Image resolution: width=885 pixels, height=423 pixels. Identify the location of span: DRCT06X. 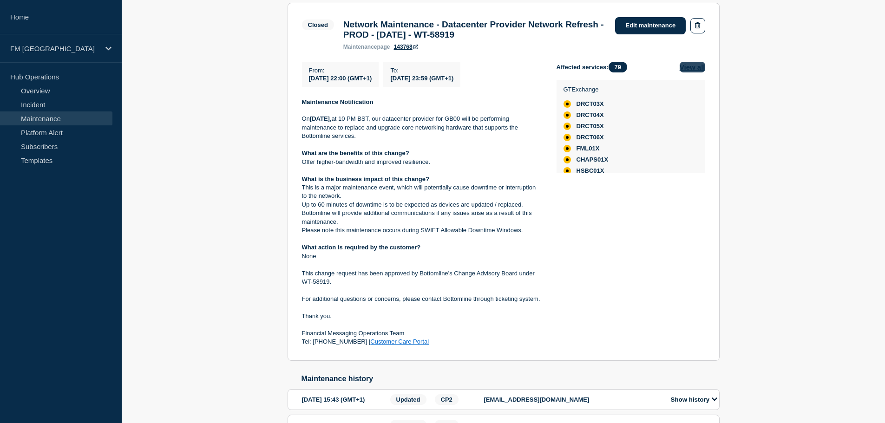
(590, 138).